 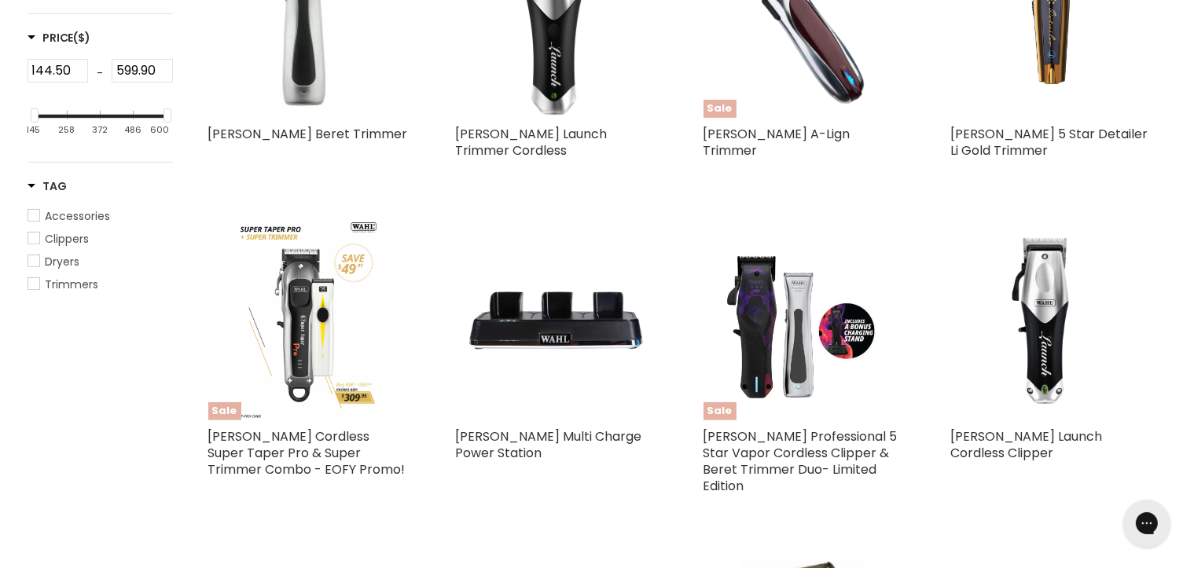 What do you see at coordinates (47, 186) in the screenshot?
I see `h3: Tag` at bounding box center [47, 186].